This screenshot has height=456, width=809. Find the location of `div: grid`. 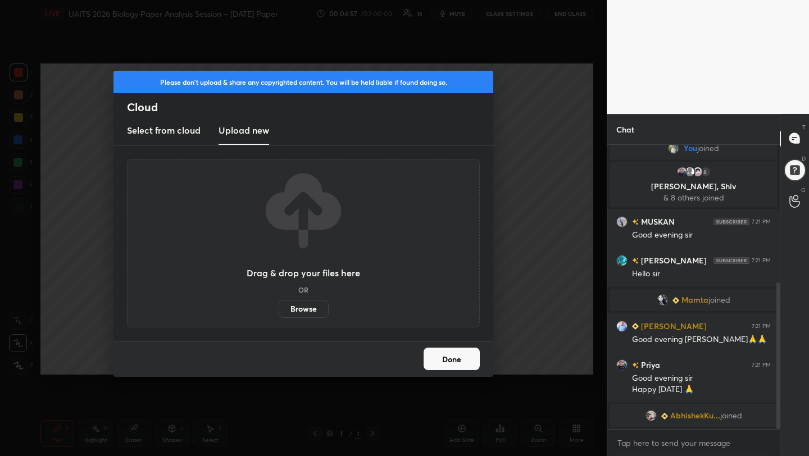

div: grid is located at coordinates (693, 287).